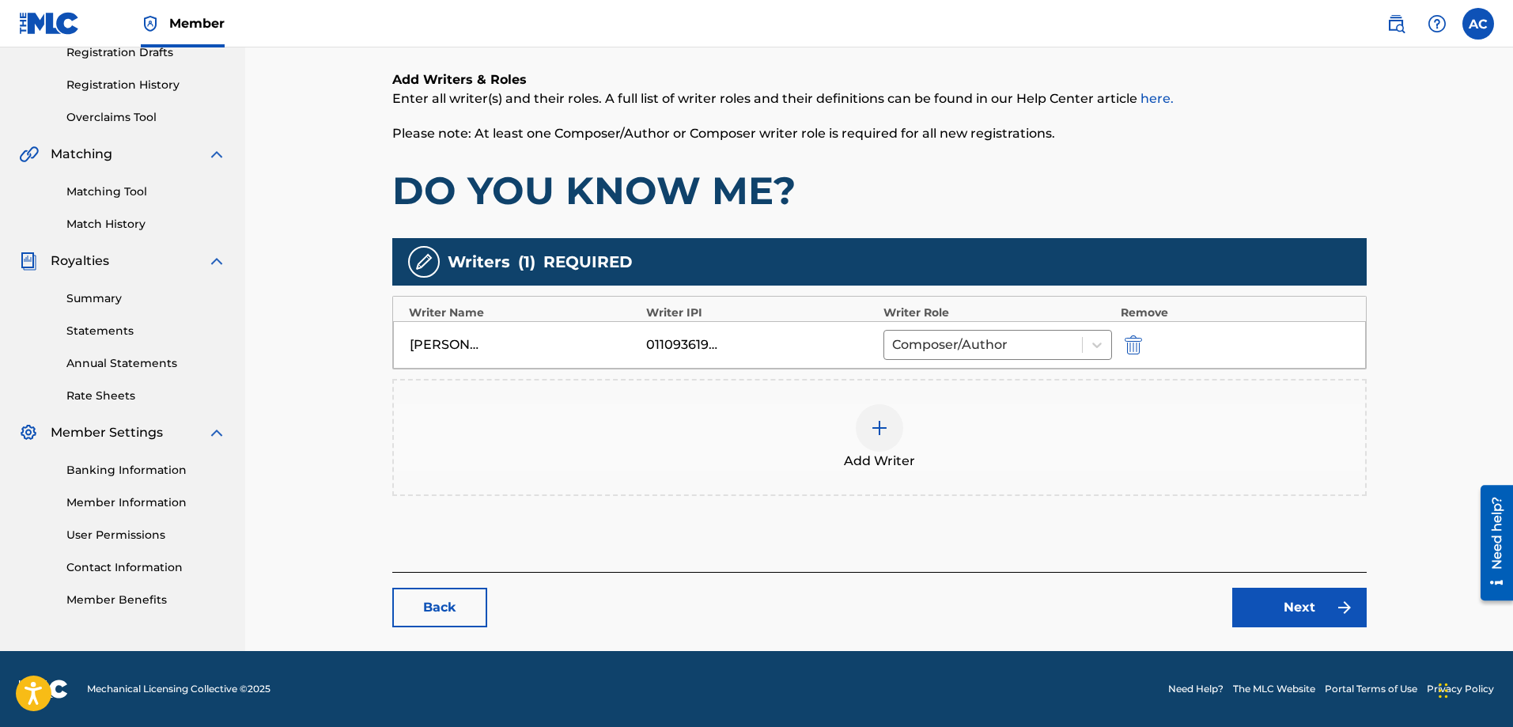 The height and width of the screenshot is (727, 1513). What do you see at coordinates (1371, 689) in the screenshot?
I see `a: Portal Terms of Use` at bounding box center [1371, 689].